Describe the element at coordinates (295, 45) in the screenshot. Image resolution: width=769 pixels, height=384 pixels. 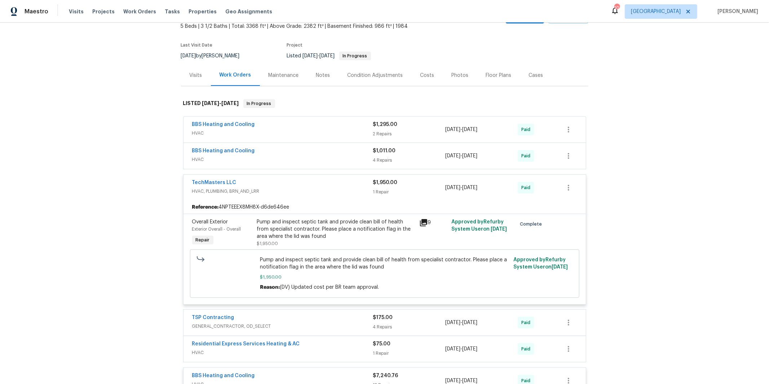
I see `span: Project` at that location.